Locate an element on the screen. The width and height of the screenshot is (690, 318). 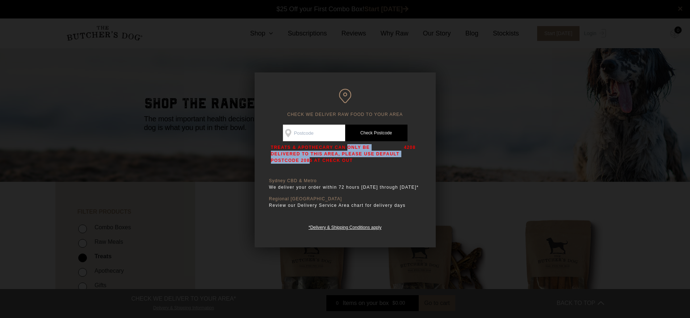
a: *Delivery & Shipping Conditions apply is located at coordinates (345, 226).